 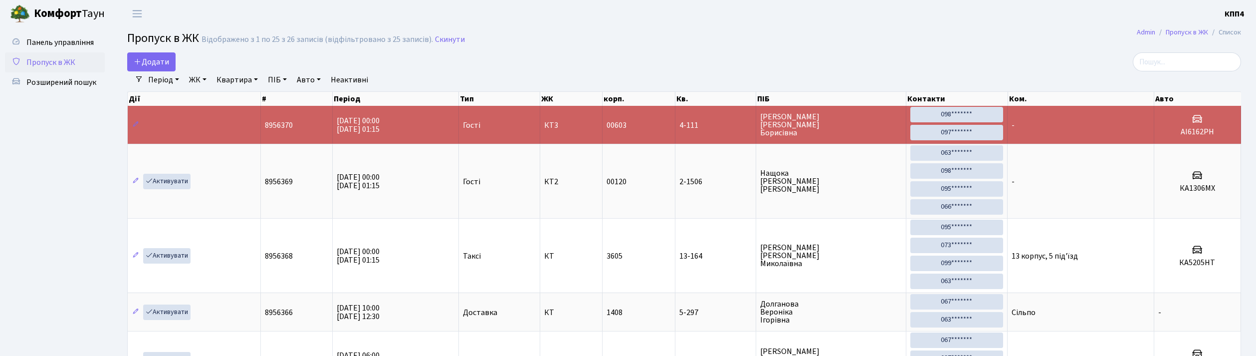 What do you see at coordinates (1187, 62) in the screenshot?
I see `input: Пошук...` at bounding box center [1187, 62].